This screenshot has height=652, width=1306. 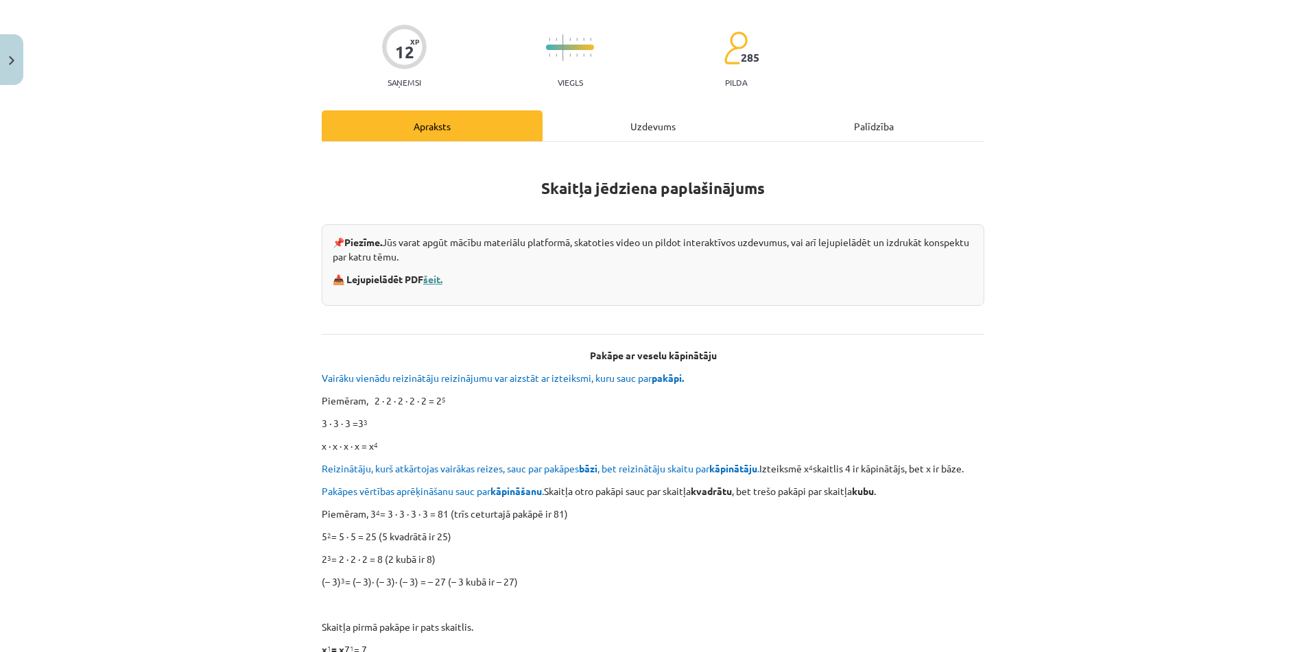 What do you see at coordinates (653, 250) in the screenshot?
I see `p: 📌 Jūs varat apgūt mācību materiālu platformā, skatoties video un pildot interaktīvos uzdevumus, v...` at bounding box center [653, 250].